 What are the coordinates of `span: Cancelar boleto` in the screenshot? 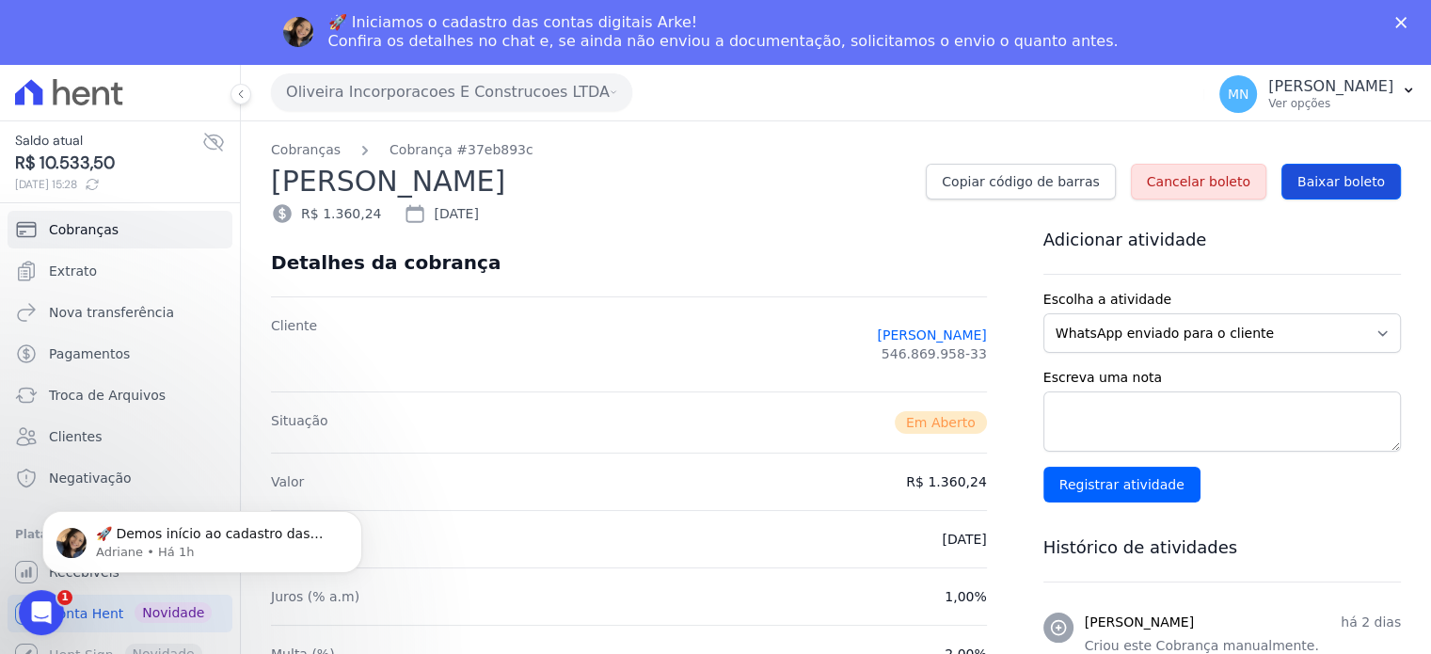 It's located at (1199, 182).